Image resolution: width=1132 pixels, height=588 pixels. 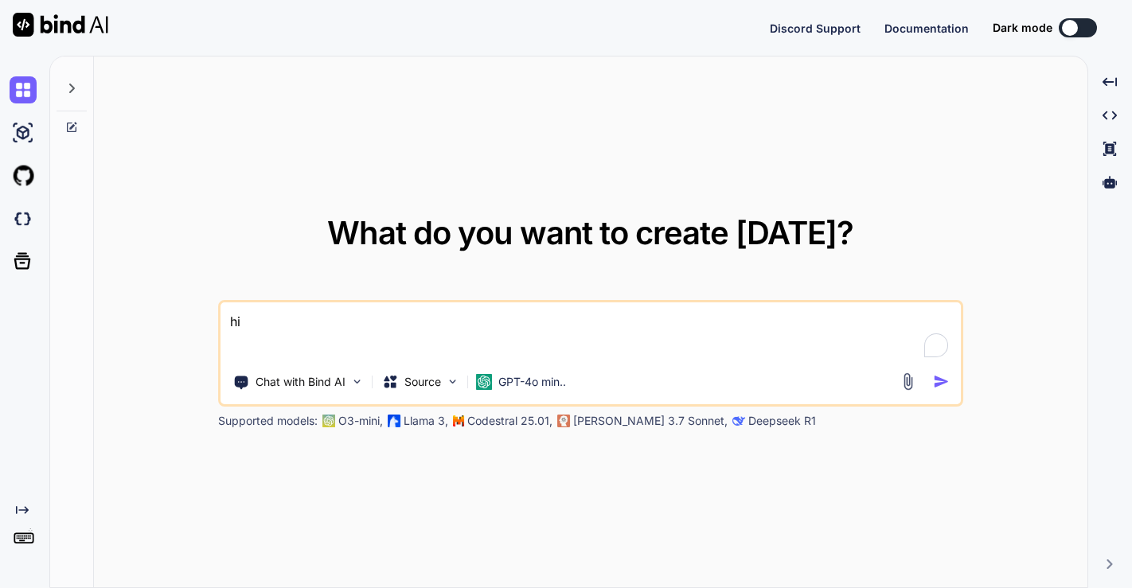 What do you see at coordinates (361, 421) in the screenshot?
I see `p: O3-mini,` at bounding box center [361, 421].